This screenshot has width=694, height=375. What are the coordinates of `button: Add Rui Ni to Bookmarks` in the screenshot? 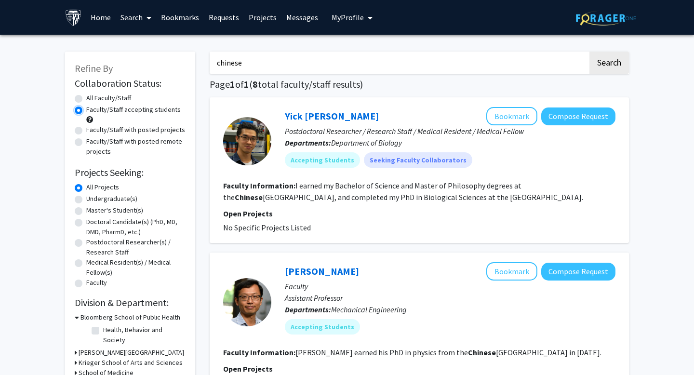 It's located at (512, 271).